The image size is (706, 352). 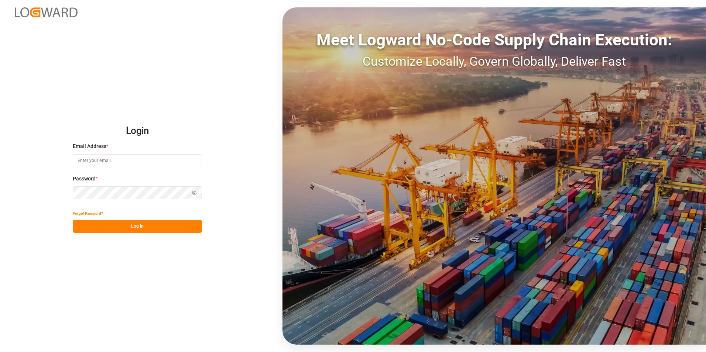 I want to click on input: Enter your email, so click(x=137, y=161).